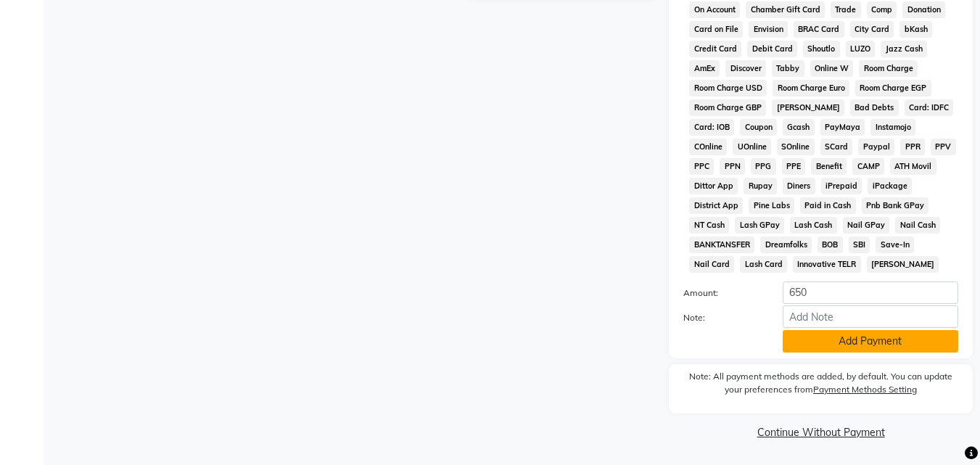 The height and width of the screenshot is (465, 980). What do you see at coordinates (813, 225) in the screenshot?
I see `span: Lash Cash` at bounding box center [813, 225].